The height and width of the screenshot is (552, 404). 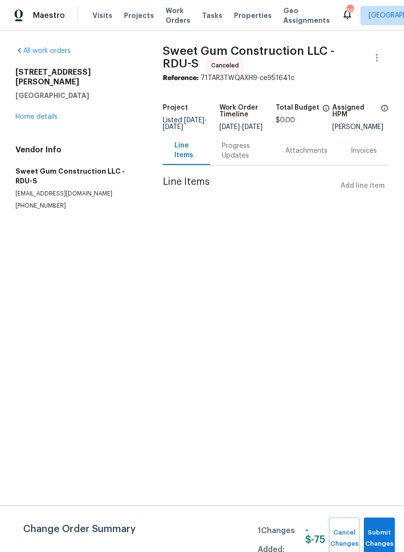 What do you see at coordinates (298, 108) in the screenshot?
I see `h5: Total Budget` at bounding box center [298, 108].